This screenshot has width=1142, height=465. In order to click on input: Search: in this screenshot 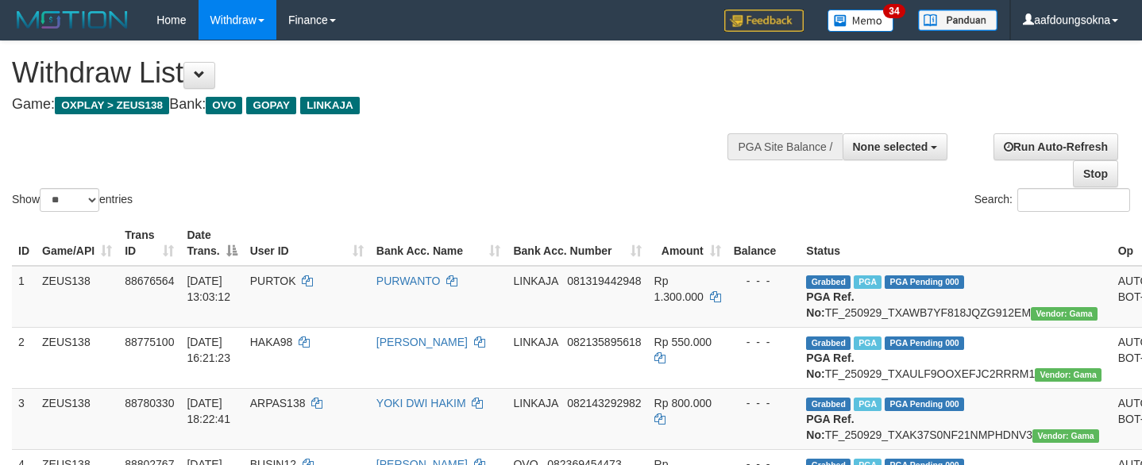, I will do `click(1074, 200)`.